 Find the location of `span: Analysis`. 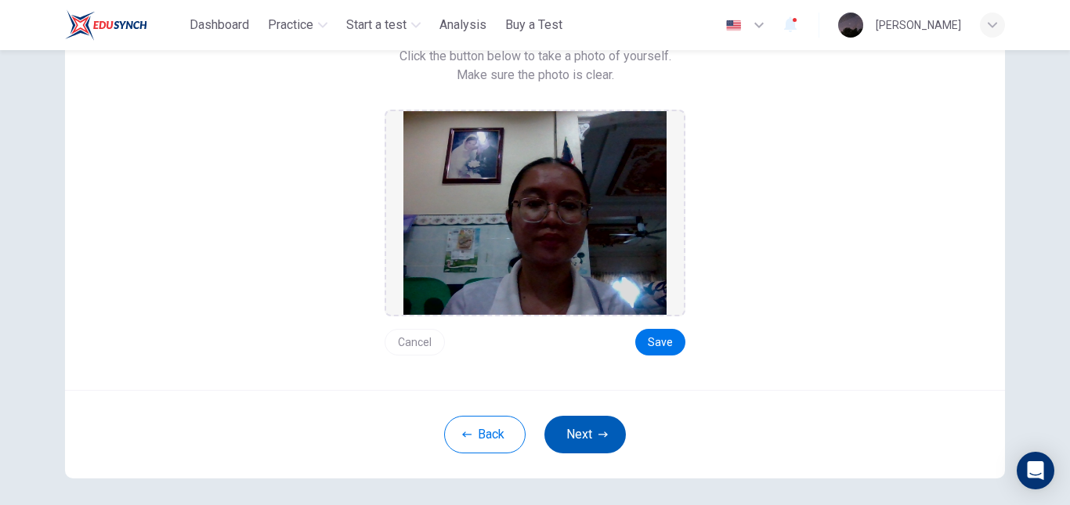

span: Analysis is located at coordinates (463, 25).